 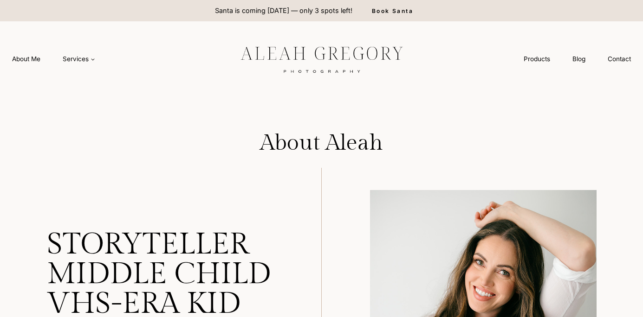 I want to click on a: Blog, so click(x=579, y=59).